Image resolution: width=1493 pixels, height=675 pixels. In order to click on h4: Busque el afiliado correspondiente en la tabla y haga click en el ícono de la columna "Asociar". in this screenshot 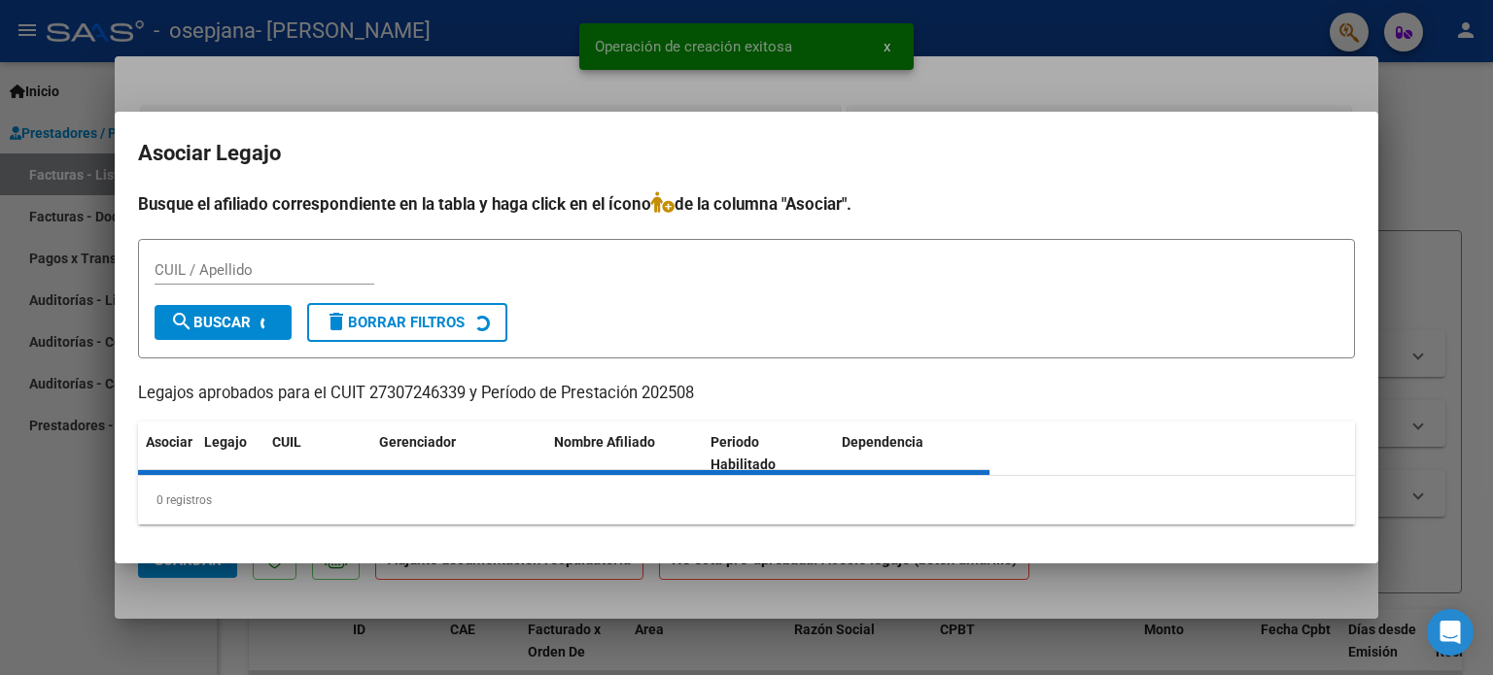, I will do `click(746, 204)`.